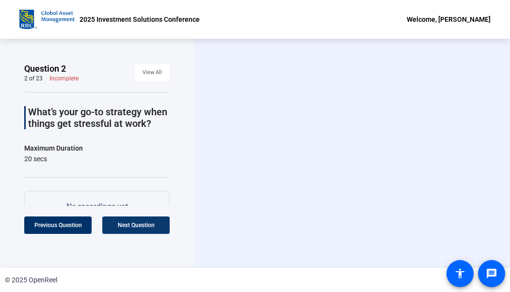 Image resolution: width=510 pixels, height=292 pixels. I want to click on p: No recordings yet, so click(97, 207).